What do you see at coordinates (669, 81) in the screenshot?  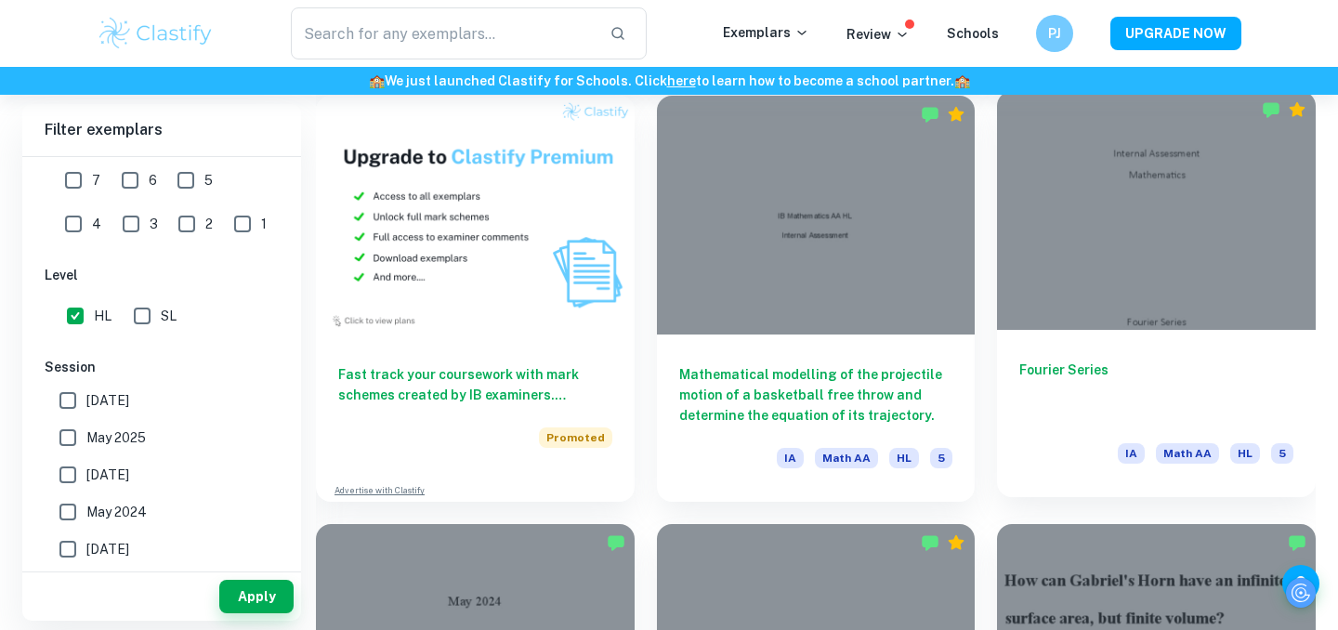 I see `h6: We just launched Clastify for Schools. Click to learn how to become a school partner.` at bounding box center [669, 81].